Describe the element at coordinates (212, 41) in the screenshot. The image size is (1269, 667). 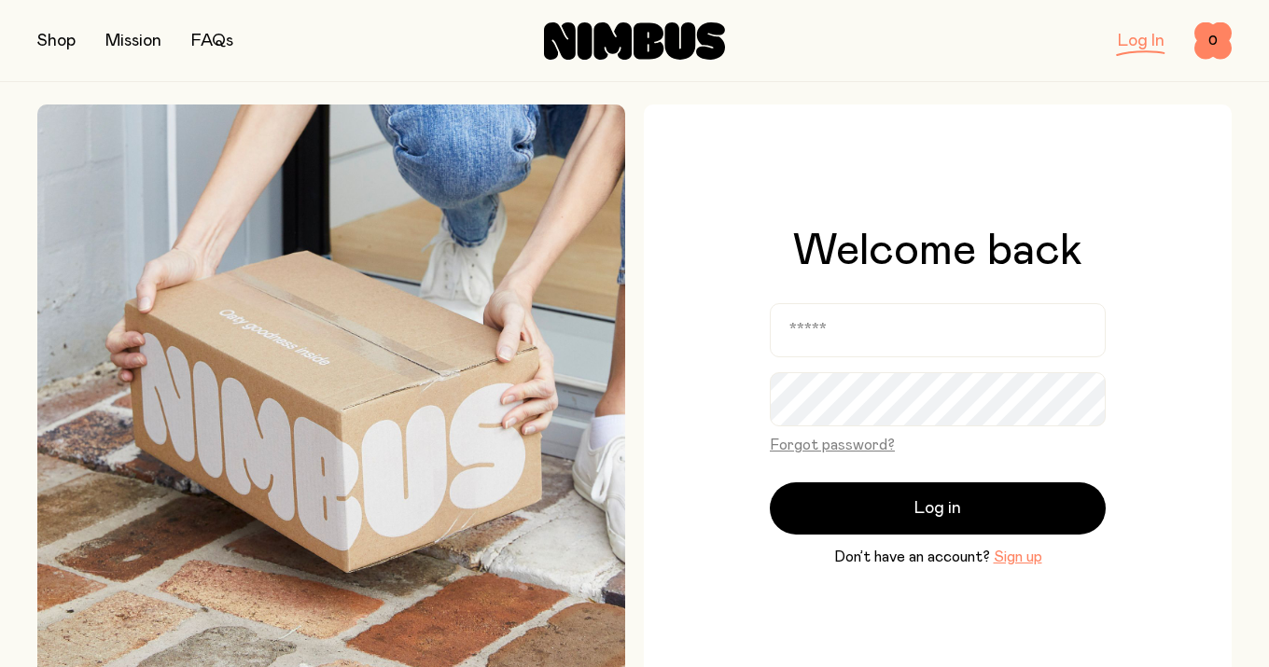
I see `a: FAQs` at that location.